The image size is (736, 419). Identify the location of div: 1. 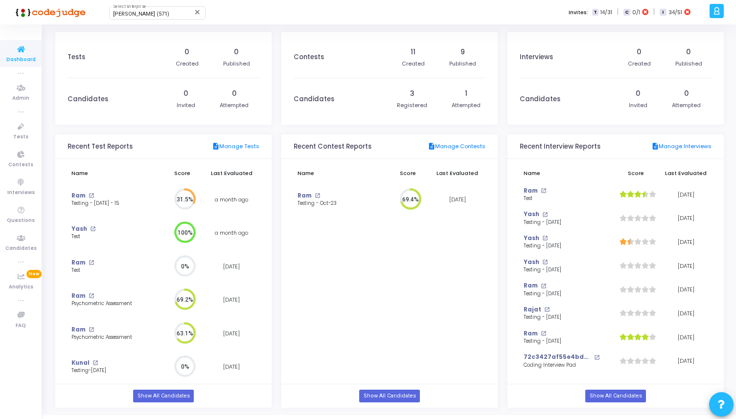
(466, 93).